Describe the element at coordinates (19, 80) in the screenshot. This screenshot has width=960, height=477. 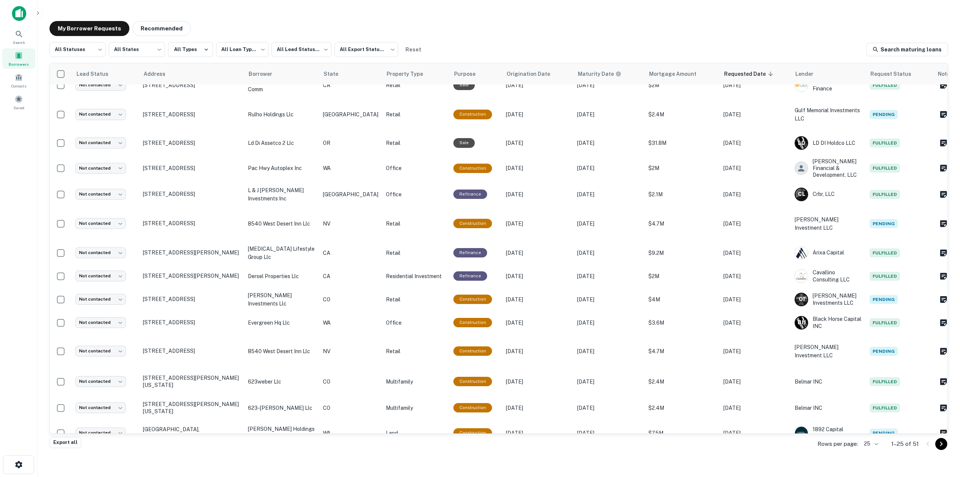
I see `div: Contacts` at that location.